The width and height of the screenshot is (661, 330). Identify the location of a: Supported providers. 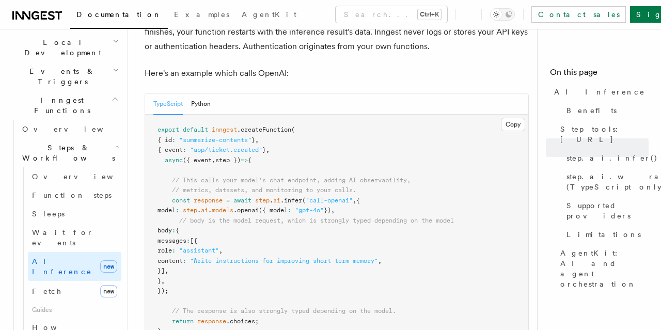
(606, 211).